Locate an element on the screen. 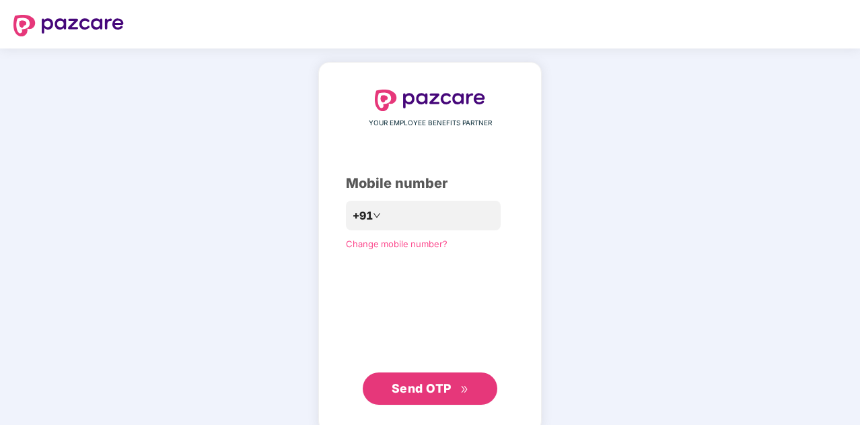 The width and height of the screenshot is (860, 425). span: YOUR EMPLOYEE BENEFITS PARTNER is located at coordinates (430, 123).